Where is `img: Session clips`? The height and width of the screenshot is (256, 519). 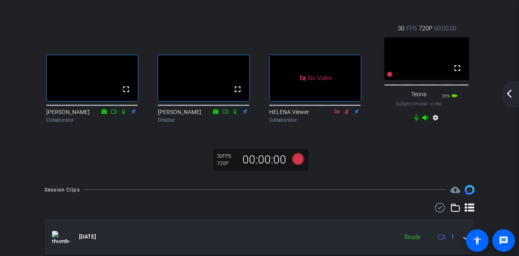 img: Session clips is located at coordinates (469, 190).